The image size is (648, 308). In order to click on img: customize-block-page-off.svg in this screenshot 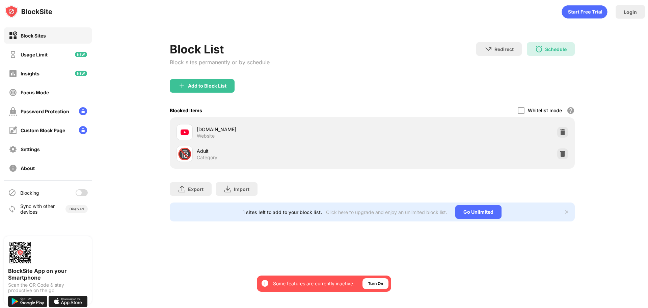, I will do `click(13, 130)`.